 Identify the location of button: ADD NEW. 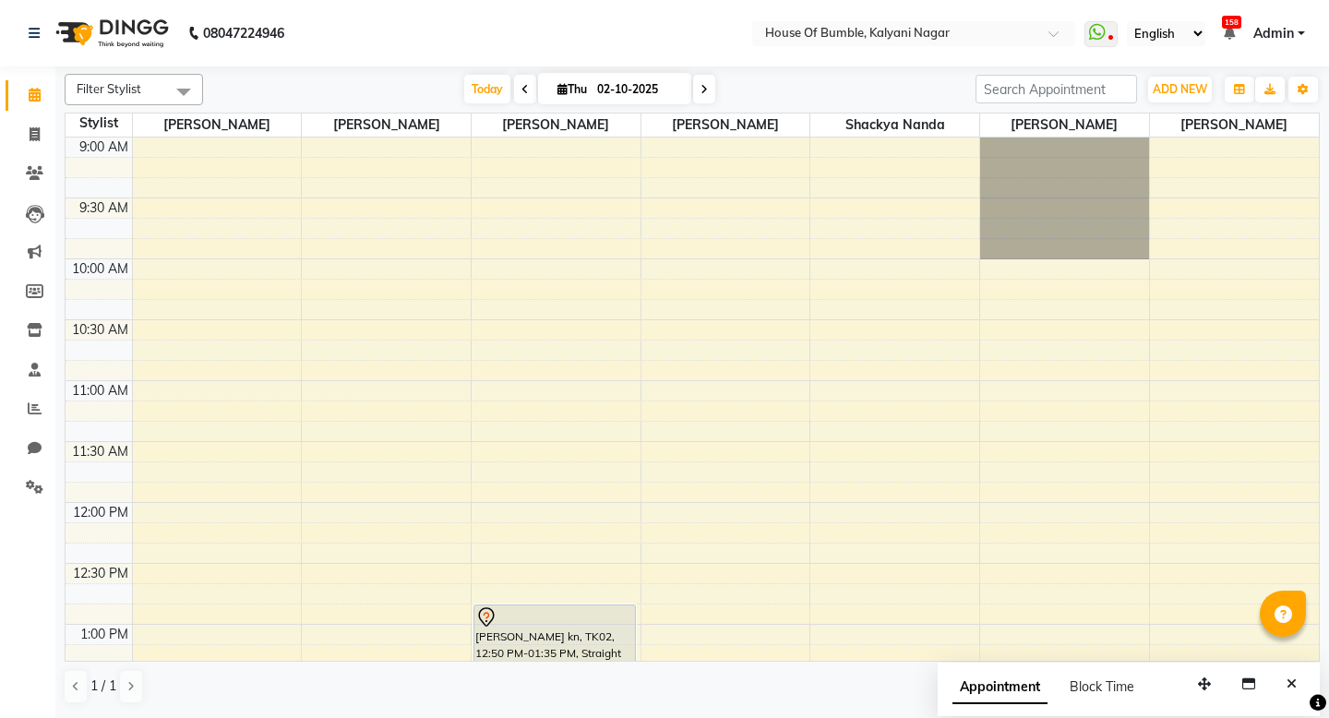
(1179, 89).